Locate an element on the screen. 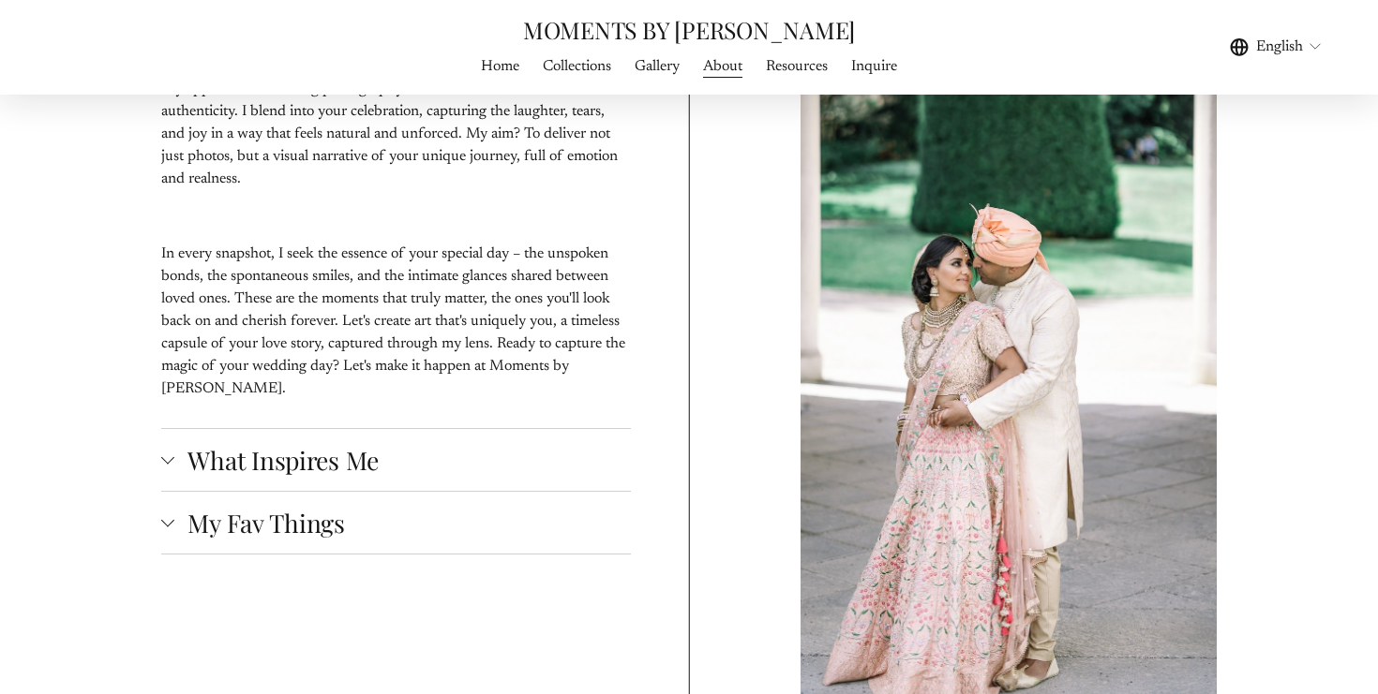  p: In every snapshot, I seek the essence of your special day – the unspoken bonds, the spontaneous s... is located at coordinates (395, 321).